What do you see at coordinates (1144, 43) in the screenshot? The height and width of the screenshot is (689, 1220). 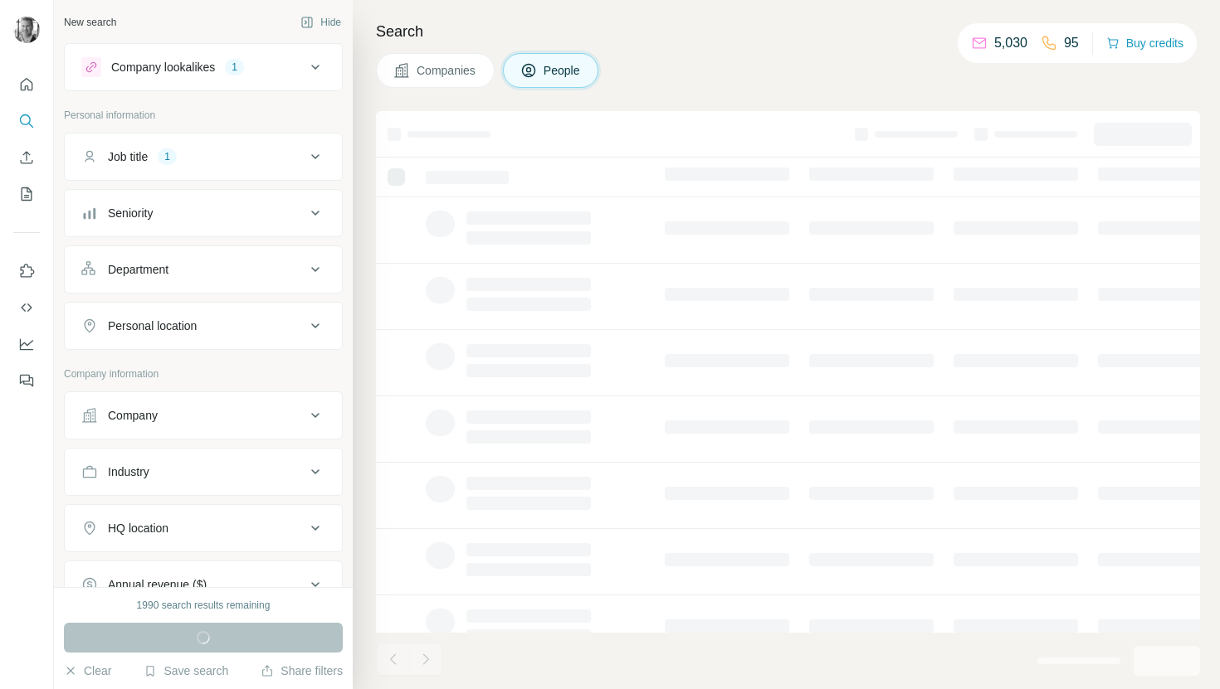 I see `button: Buy credits` at bounding box center [1144, 43].